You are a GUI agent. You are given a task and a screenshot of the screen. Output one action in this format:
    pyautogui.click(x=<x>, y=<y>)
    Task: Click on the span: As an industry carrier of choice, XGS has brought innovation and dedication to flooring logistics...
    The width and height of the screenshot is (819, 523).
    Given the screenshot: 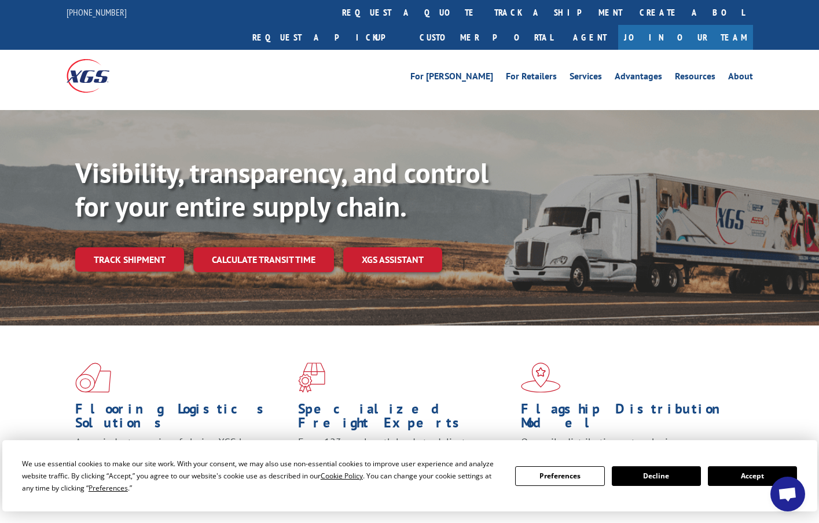 What is the action you would take?
    pyautogui.click(x=180, y=456)
    